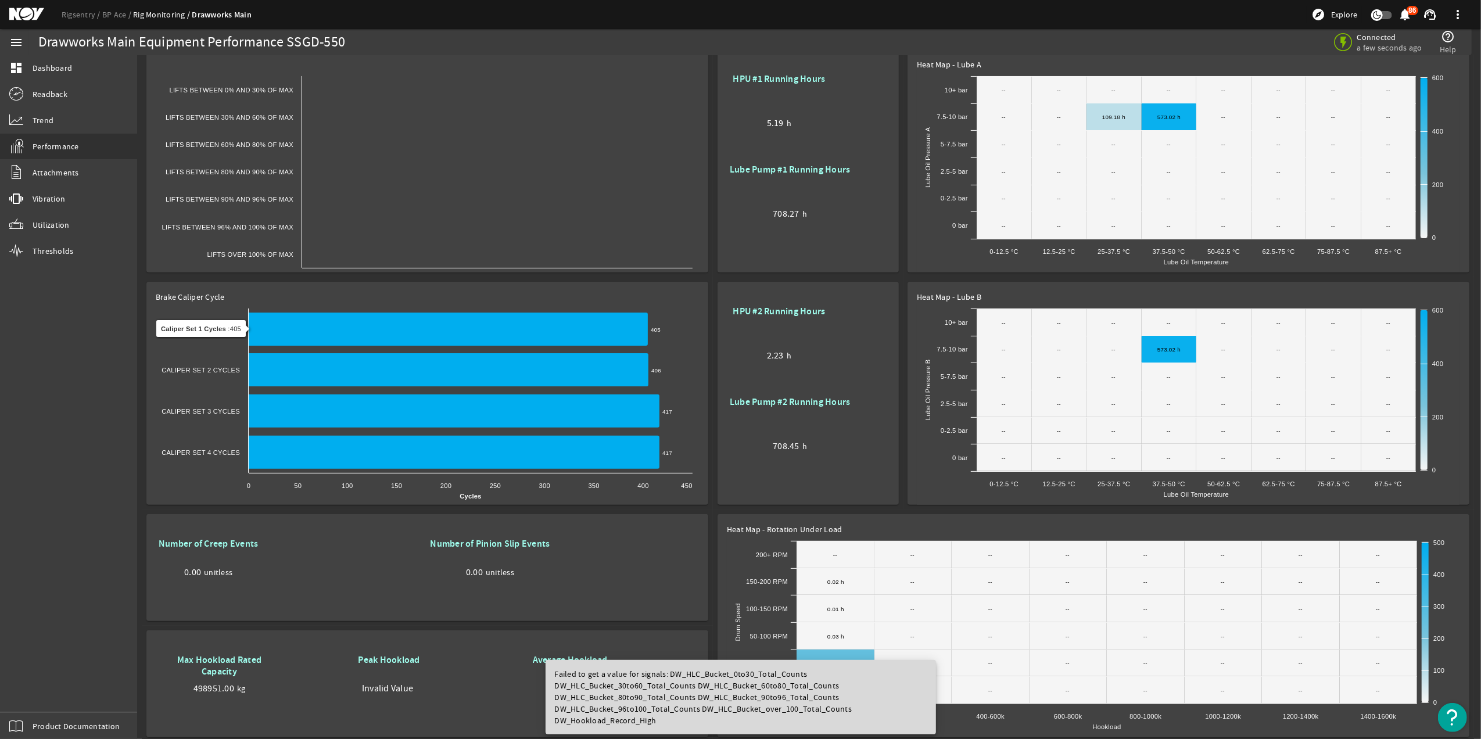  What do you see at coordinates (990, 716) in the screenshot?
I see `text: 400-600k` at bounding box center [990, 716].